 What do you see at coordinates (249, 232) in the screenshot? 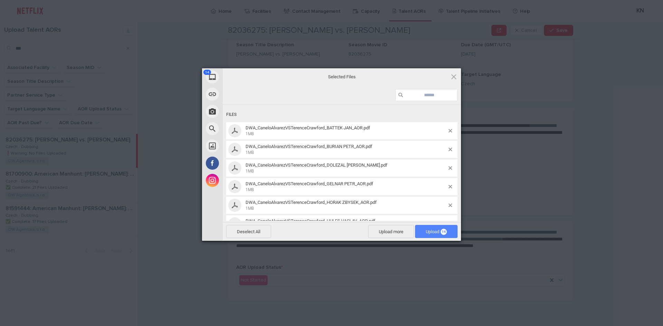
I see `span: Deselect All` at bounding box center [249, 232].